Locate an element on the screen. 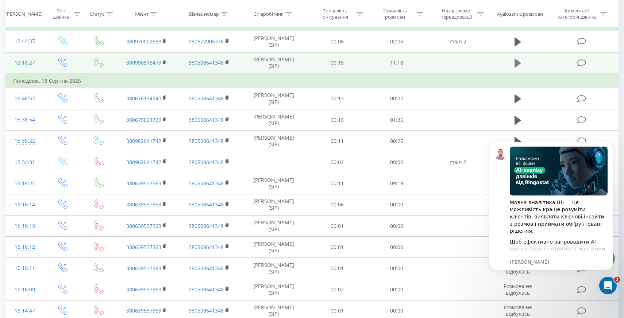 The height and width of the screenshot is (318, 624). div: 15:16:21 is located at coordinates (25, 184).